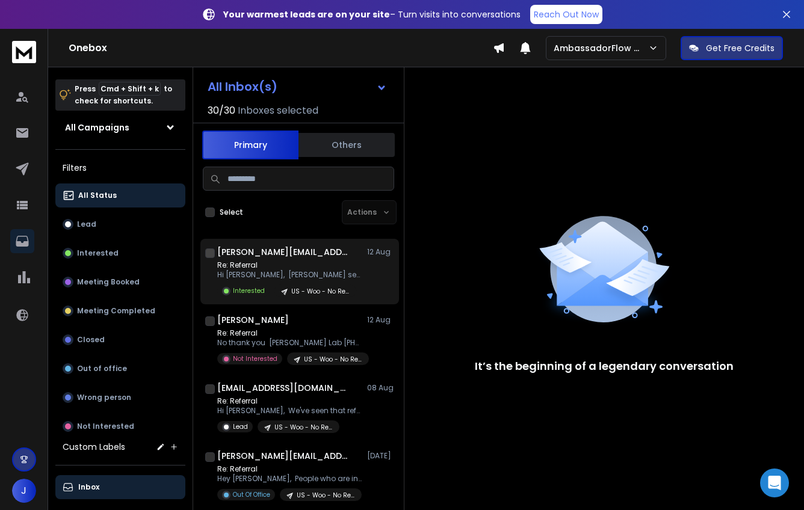 Image resolution: width=804 pixels, height=510 pixels. Describe the element at coordinates (775, 483) in the screenshot. I see `div: Open Intercom Messenger` at that location.